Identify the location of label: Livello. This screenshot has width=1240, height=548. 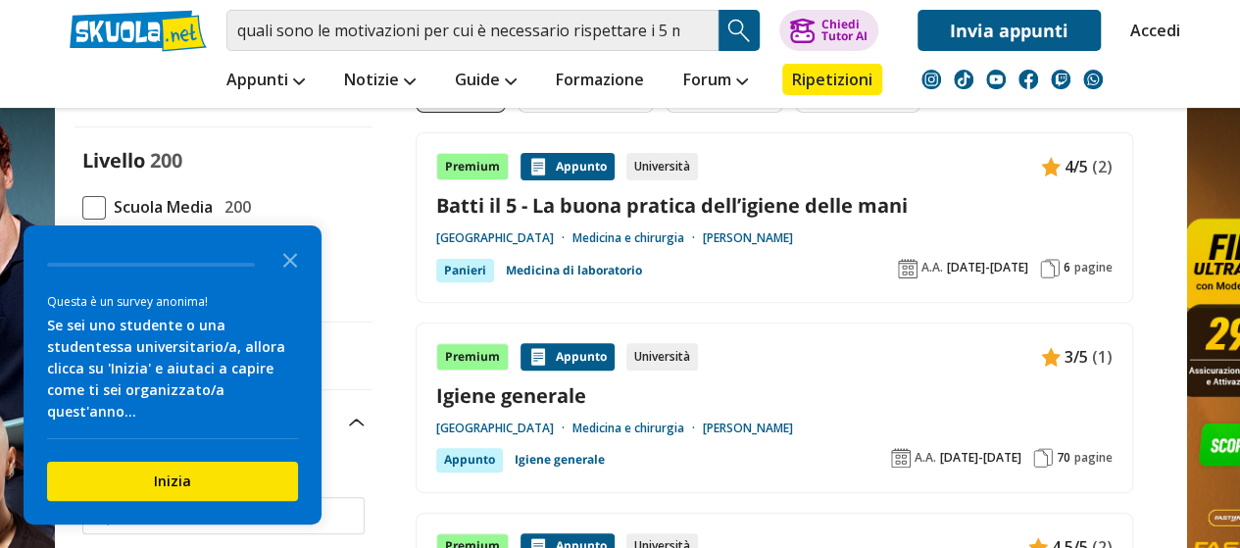
(114, 160).